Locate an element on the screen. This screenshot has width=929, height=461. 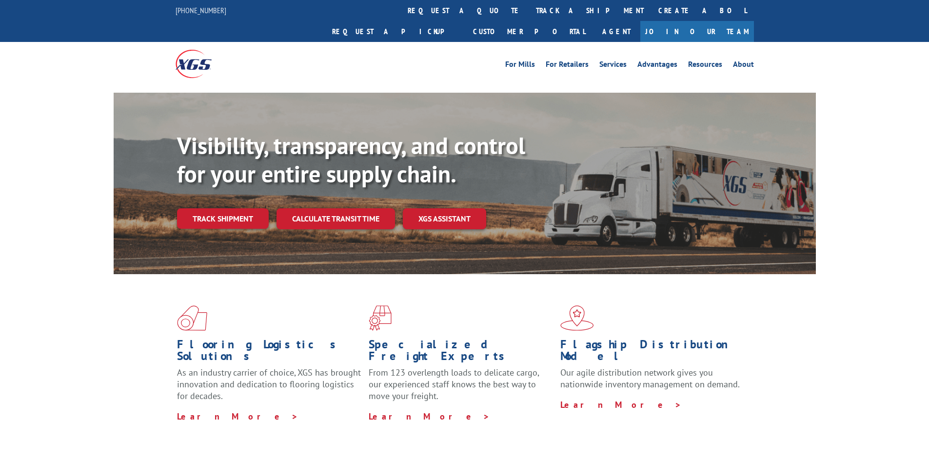
a: For Mills is located at coordinates (520, 66).